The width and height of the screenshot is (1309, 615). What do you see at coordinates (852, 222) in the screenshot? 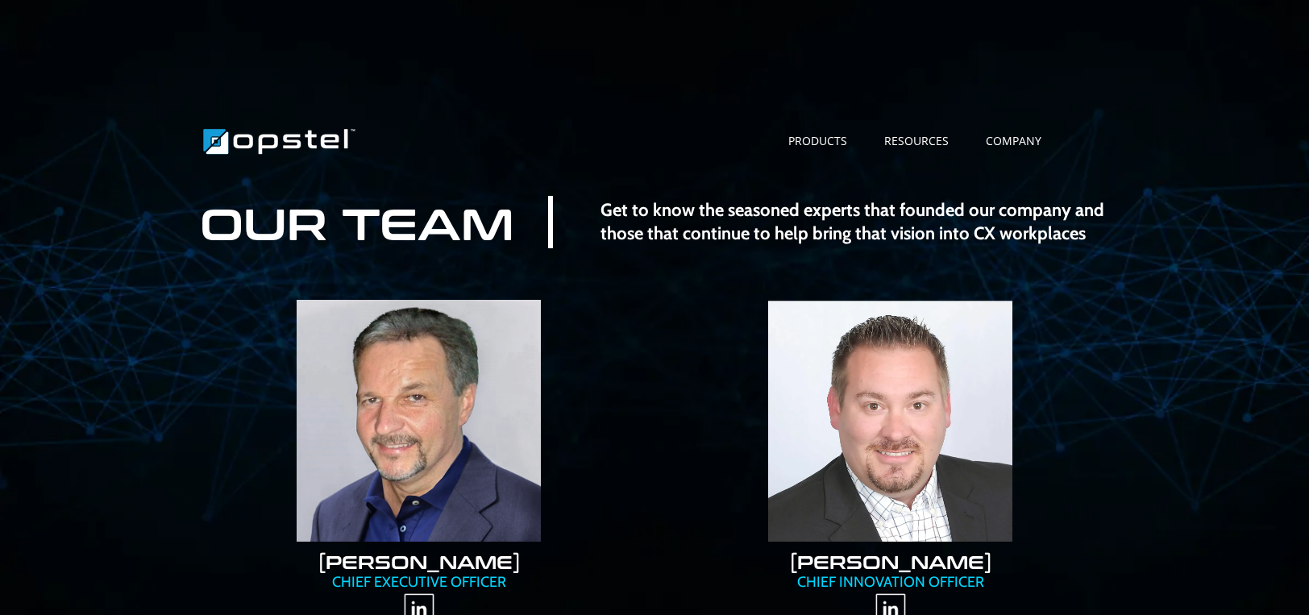
I see `strong: Get to know the seasoned experts that founded our company and those that continue to help bring t...` at bounding box center [852, 222].